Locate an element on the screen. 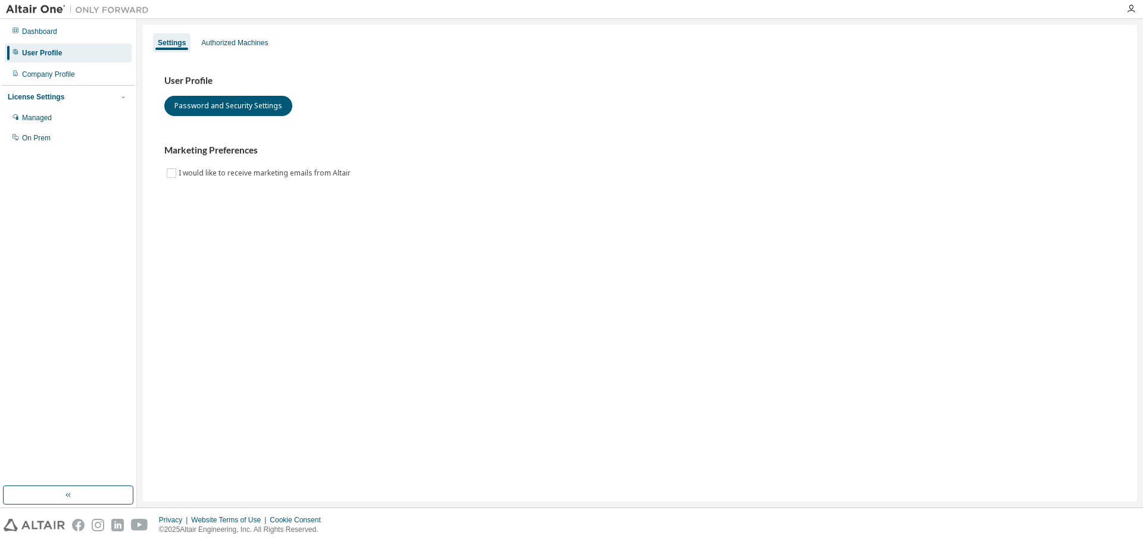 The width and height of the screenshot is (1143, 542). div: Company Profile is located at coordinates (48, 74).